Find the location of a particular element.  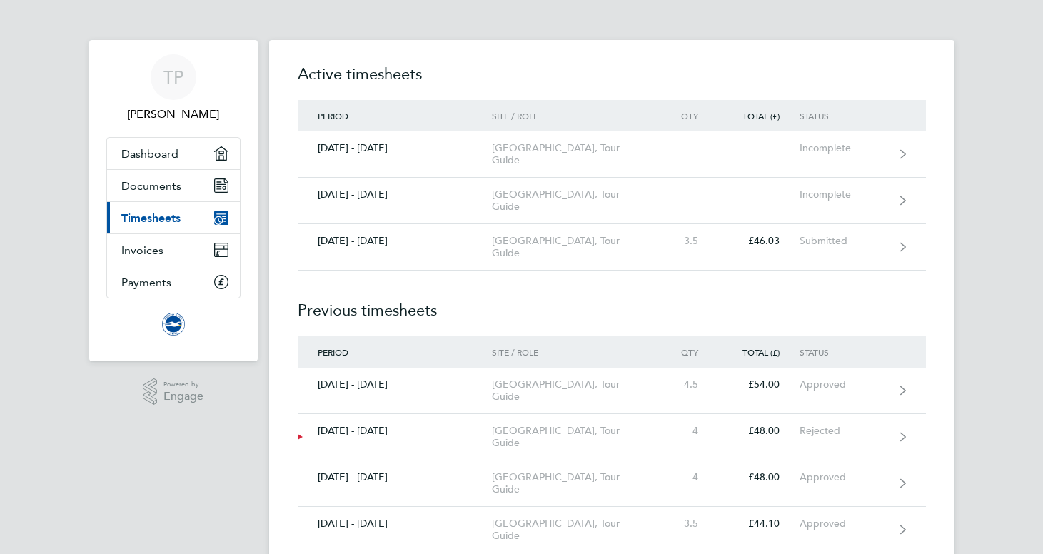

span: Documents is located at coordinates (151, 186).